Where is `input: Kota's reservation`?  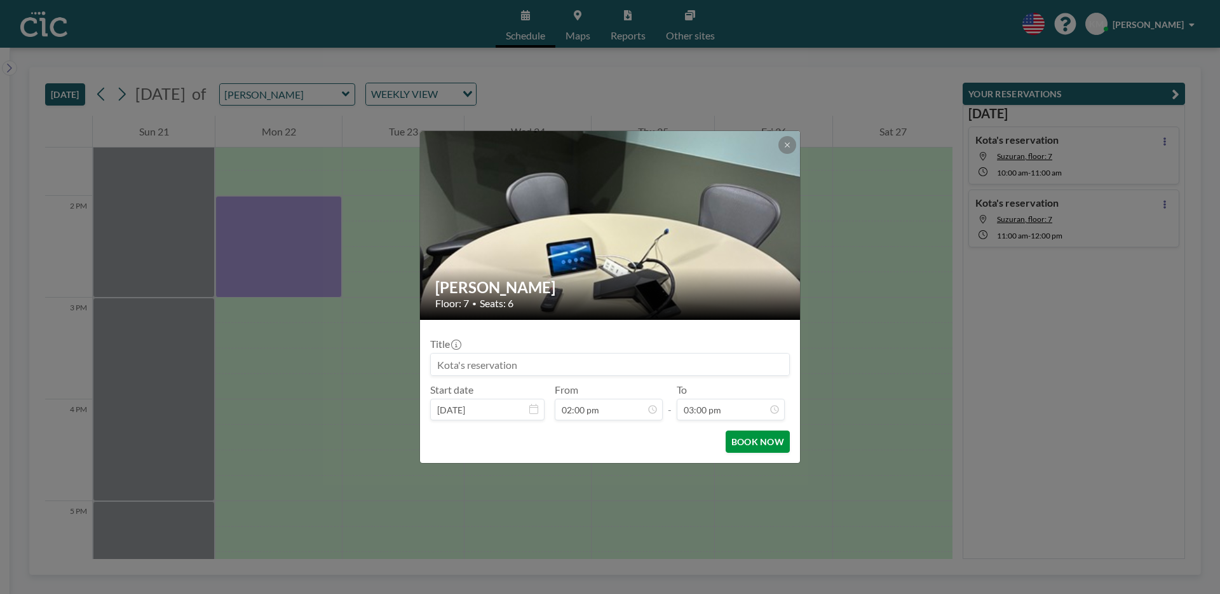
input: Kota's reservation is located at coordinates (610, 364).